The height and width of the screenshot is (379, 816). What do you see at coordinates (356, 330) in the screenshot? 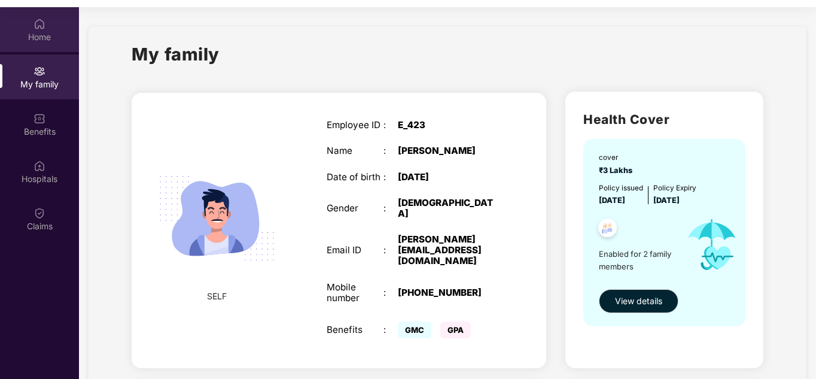
I see `div: Benefits` at bounding box center [356, 330].